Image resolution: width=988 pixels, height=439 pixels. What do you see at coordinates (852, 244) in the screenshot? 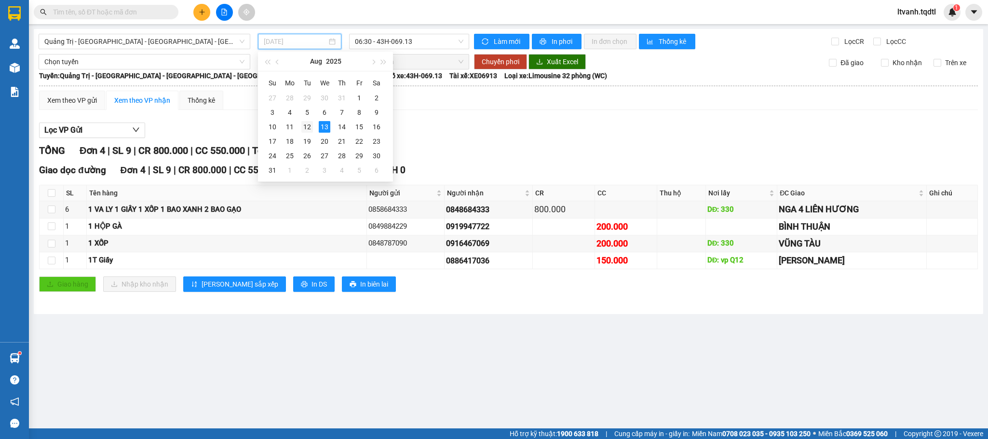
I see `div: VŨNG TÀU` at bounding box center [852, 244].